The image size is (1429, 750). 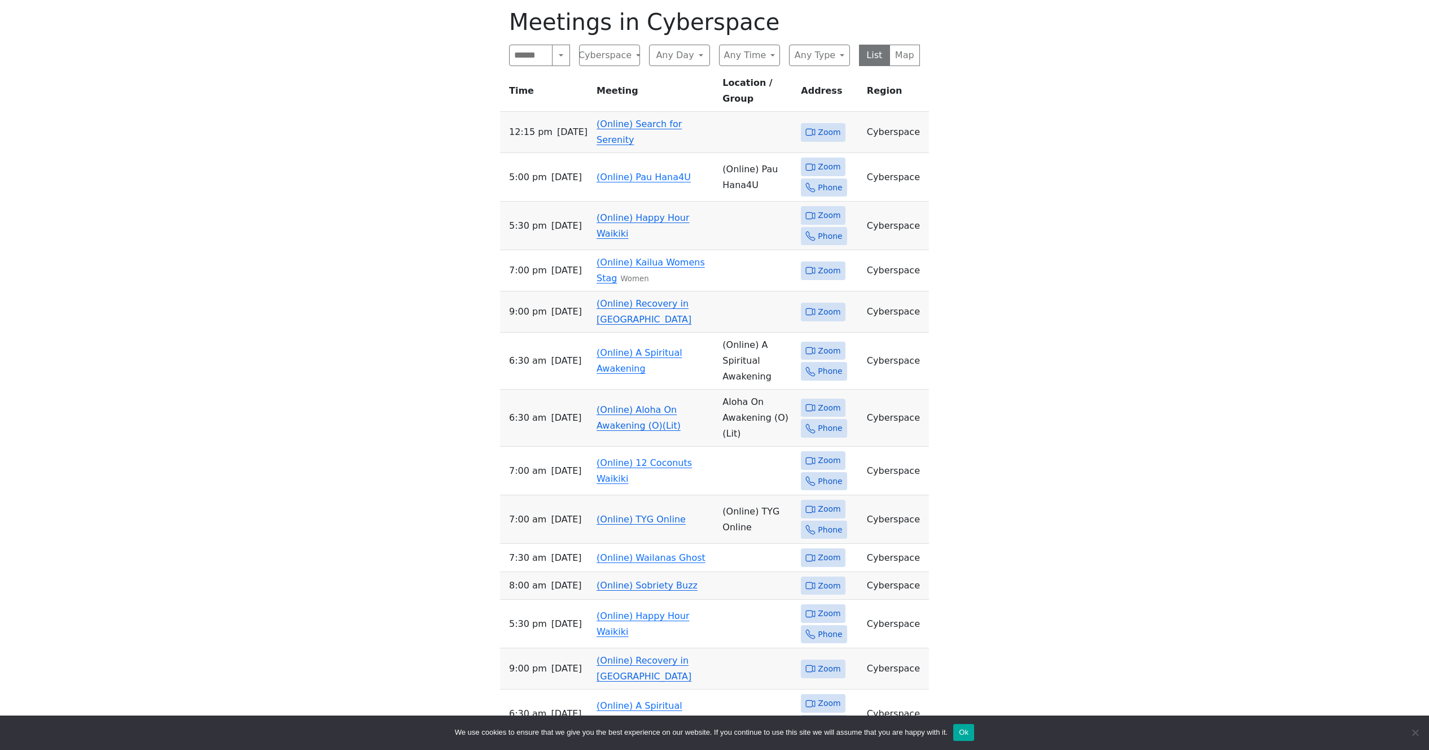 I want to click on small: Women, so click(x=634, y=278).